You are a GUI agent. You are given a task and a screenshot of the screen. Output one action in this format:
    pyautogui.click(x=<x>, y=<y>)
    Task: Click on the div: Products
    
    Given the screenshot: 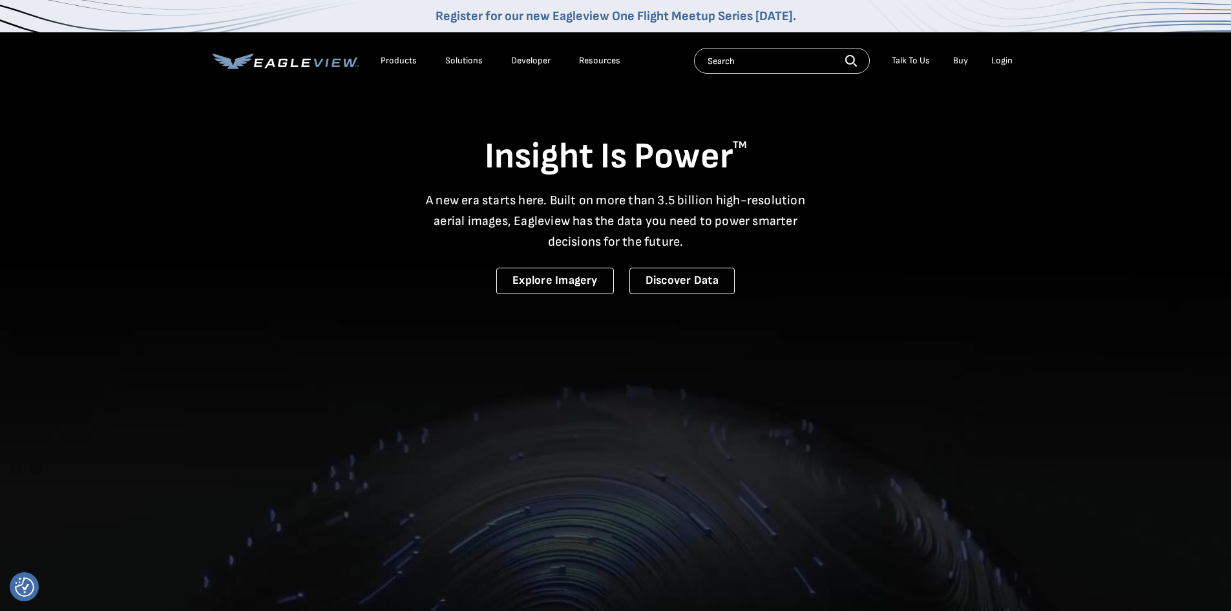 What is the action you would take?
    pyautogui.click(x=399, y=61)
    